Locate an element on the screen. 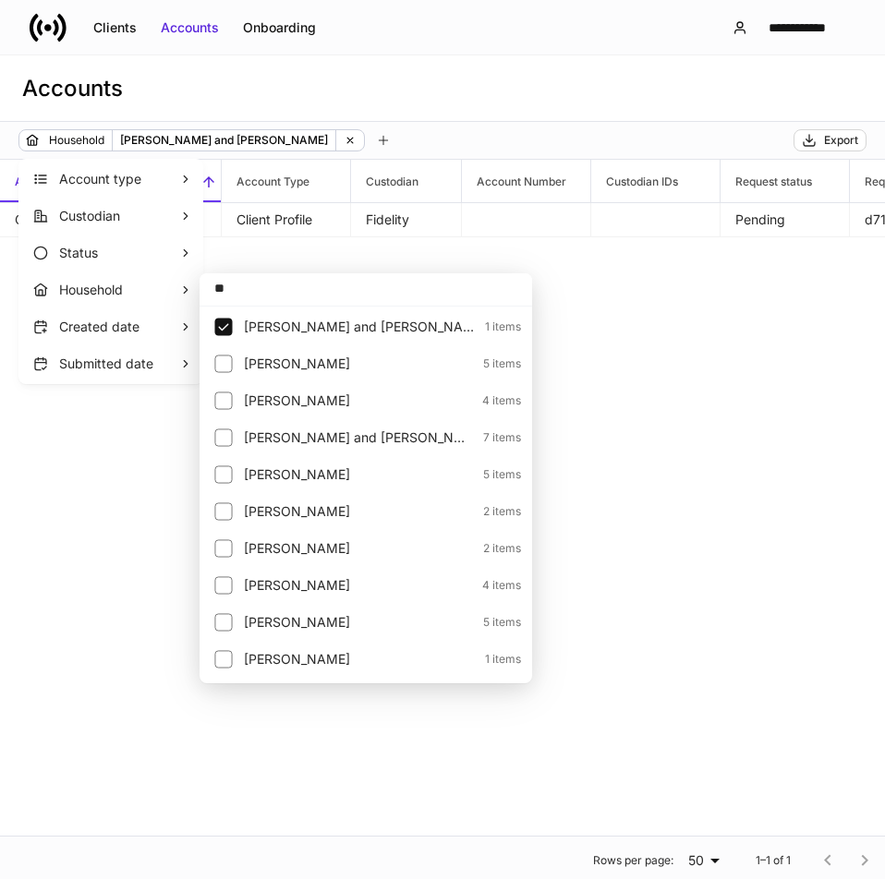 The width and height of the screenshot is (885, 879). p: Account type is located at coordinates (119, 179).